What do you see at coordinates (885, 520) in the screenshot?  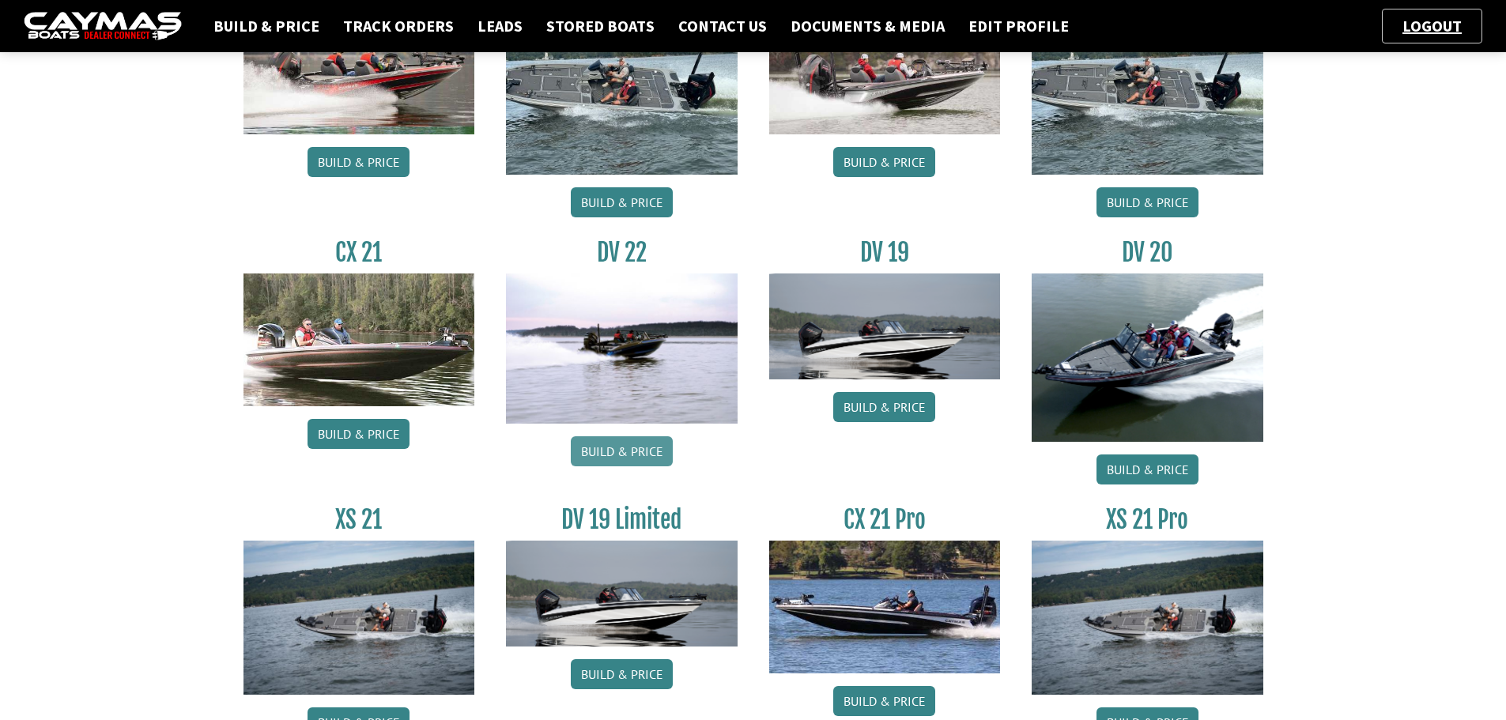 I see `h3: CX 21 Pro` at bounding box center [885, 520].